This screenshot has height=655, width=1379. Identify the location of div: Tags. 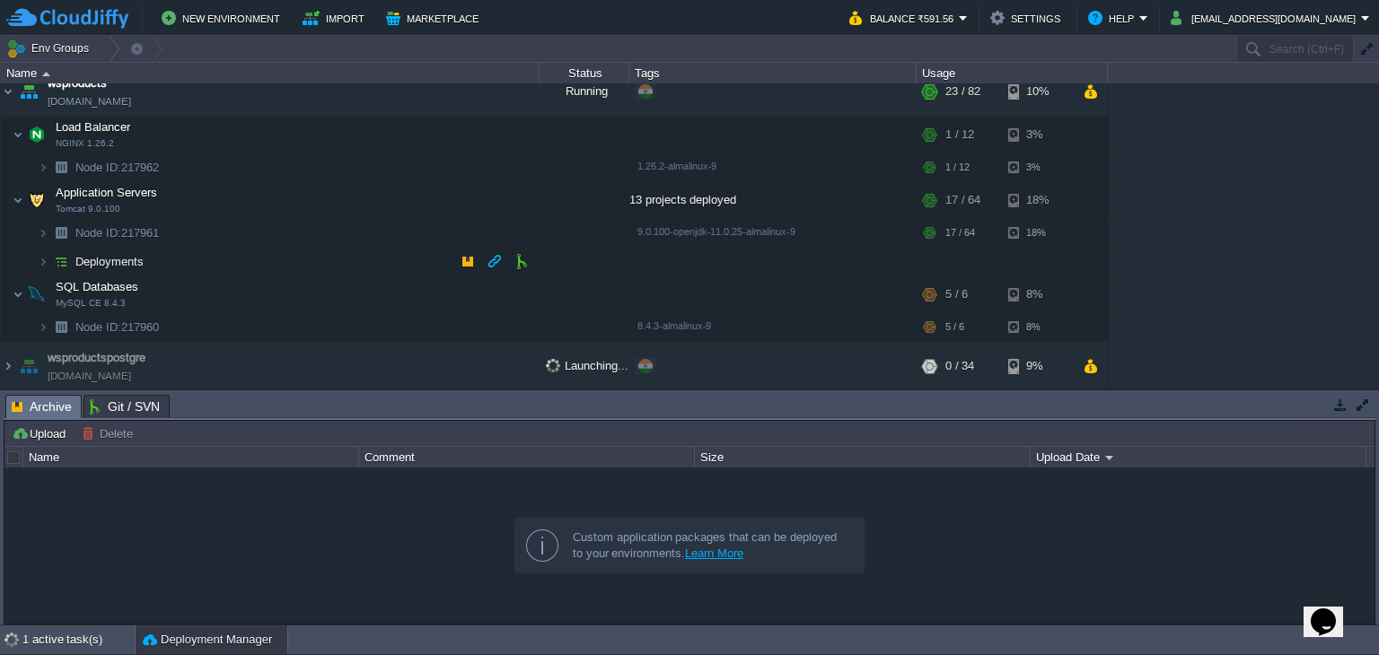
(773, 73).